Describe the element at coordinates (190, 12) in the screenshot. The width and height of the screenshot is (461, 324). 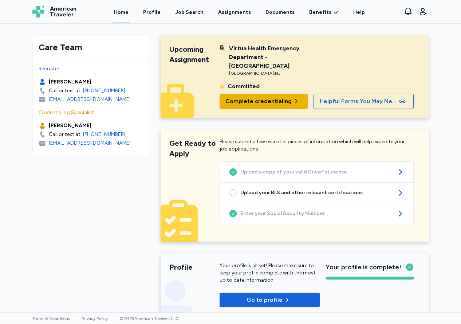
I see `div: Job Search` at that location.